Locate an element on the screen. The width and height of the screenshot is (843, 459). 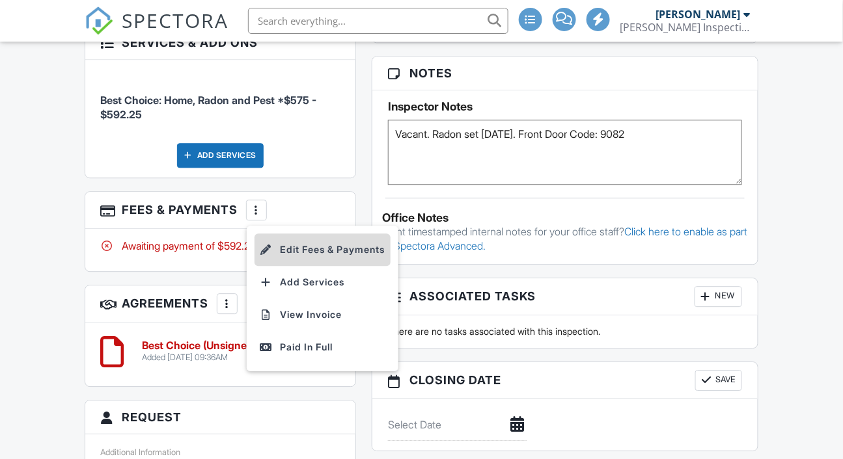
div: Add Services is located at coordinates (220, 156).